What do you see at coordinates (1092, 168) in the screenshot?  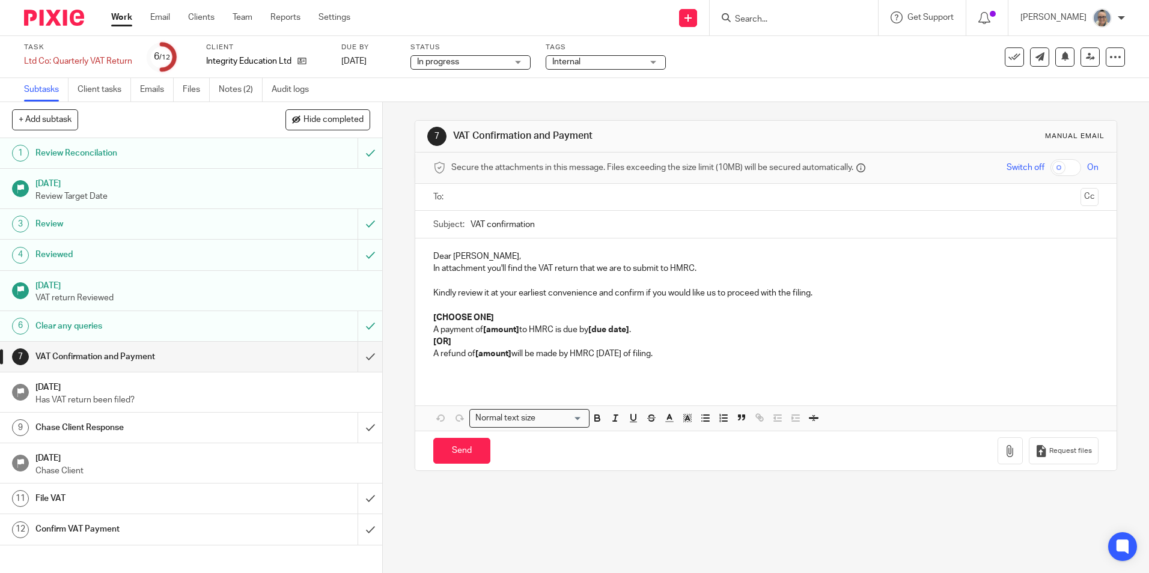 I see `span: On` at bounding box center [1092, 168].